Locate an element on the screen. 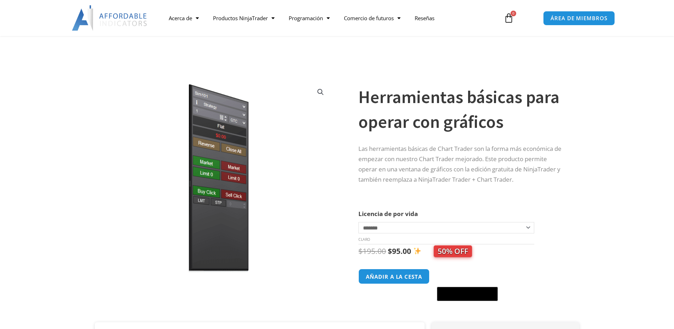  img: LogoAI | Indicadores asequibles – NinjaTrader is located at coordinates (110, 18).